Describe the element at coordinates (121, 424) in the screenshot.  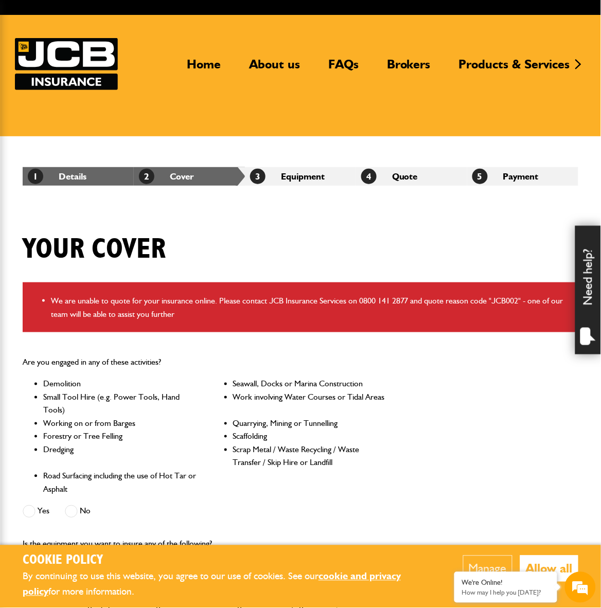
I see `li: Working on or from Barges` at that location.